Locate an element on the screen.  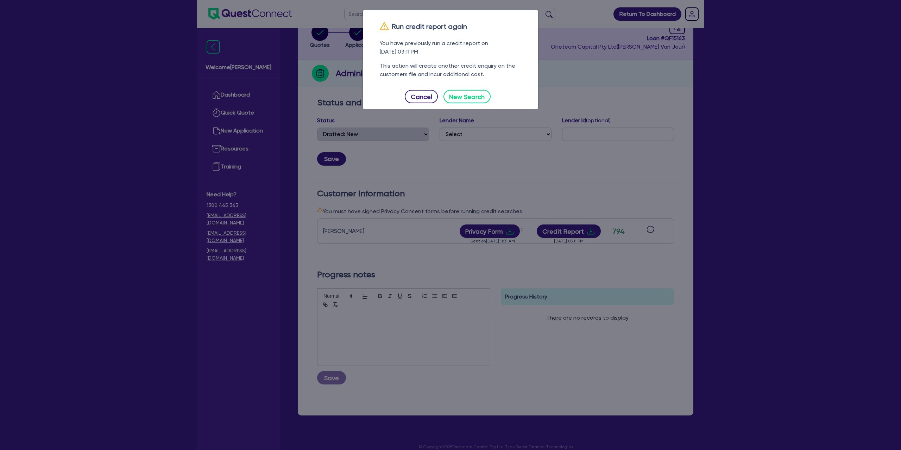
div: You have previously run a credit report on is located at coordinates (451, 48).